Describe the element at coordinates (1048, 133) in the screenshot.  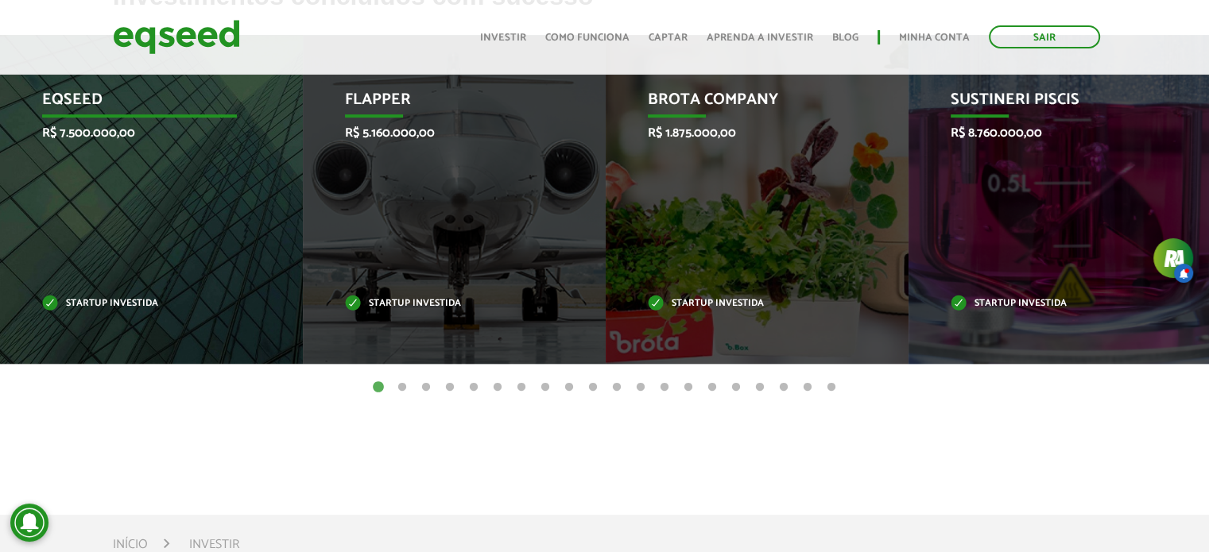
I see `p: R$ 8.760.000,00` at that location.